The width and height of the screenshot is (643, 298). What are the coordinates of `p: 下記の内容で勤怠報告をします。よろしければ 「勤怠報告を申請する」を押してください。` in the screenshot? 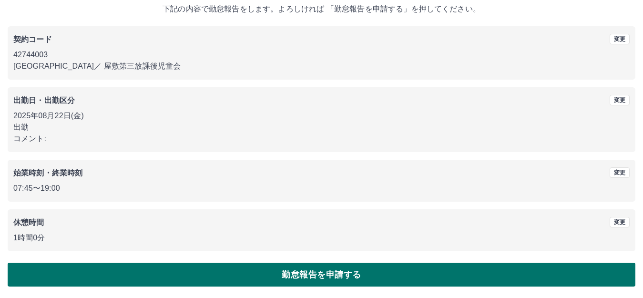 It's located at (321, 9).